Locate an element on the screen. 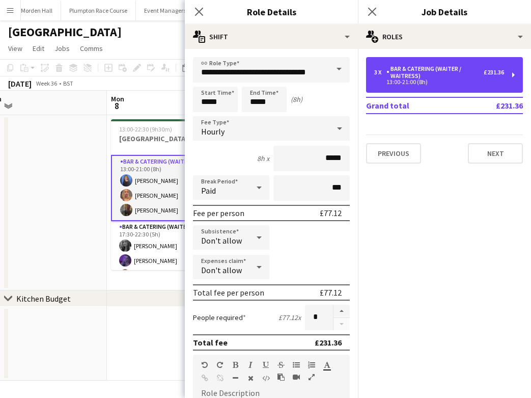 The height and width of the screenshot is (398, 531). button: Paste as plain text is located at coordinates (281, 377).